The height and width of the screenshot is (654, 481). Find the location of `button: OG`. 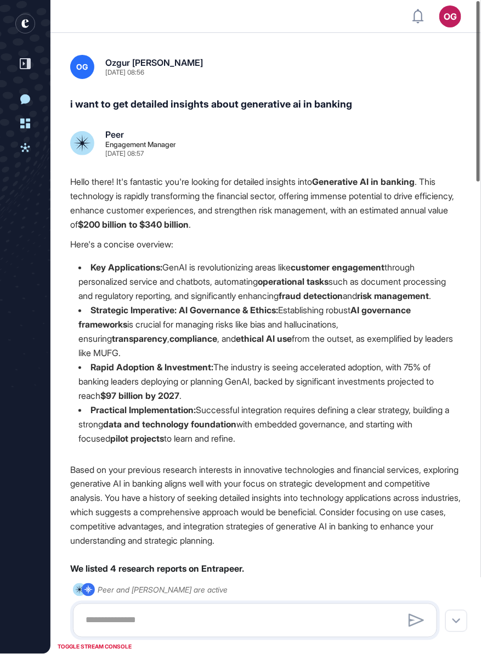

button: OG is located at coordinates (450, 16).